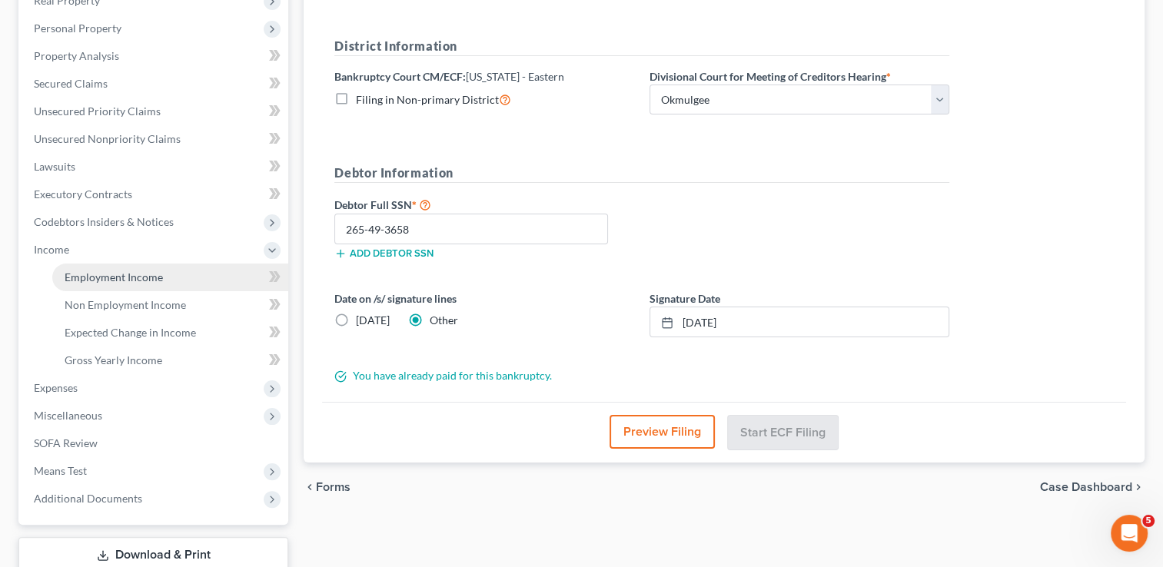 The width and height of the screenshot is (1163, 567). I want to click on a: Lawsuits, so click(155, 167).